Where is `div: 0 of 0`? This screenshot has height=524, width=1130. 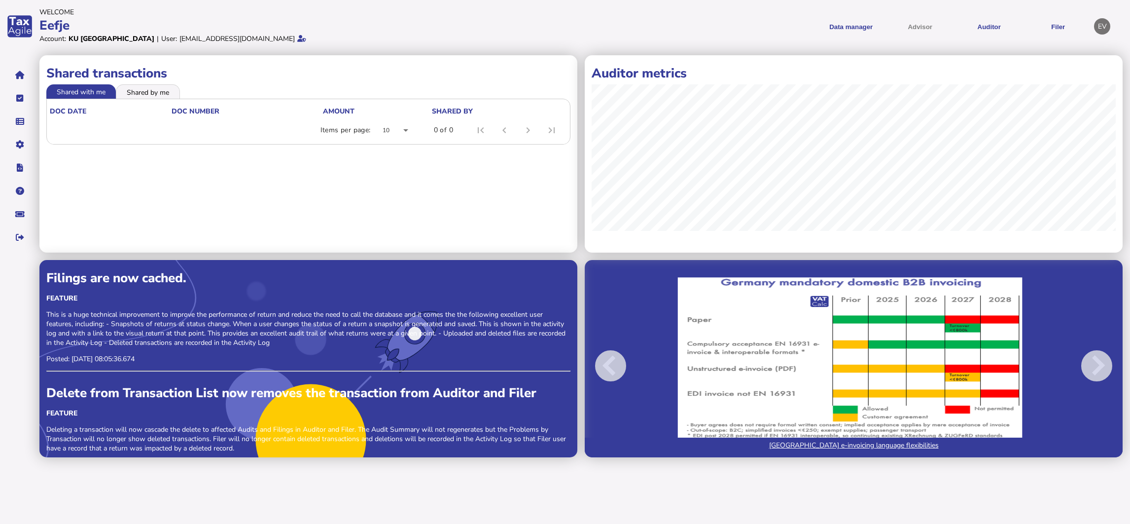
div: 0 of 0 is located at coordinates (443, 130).